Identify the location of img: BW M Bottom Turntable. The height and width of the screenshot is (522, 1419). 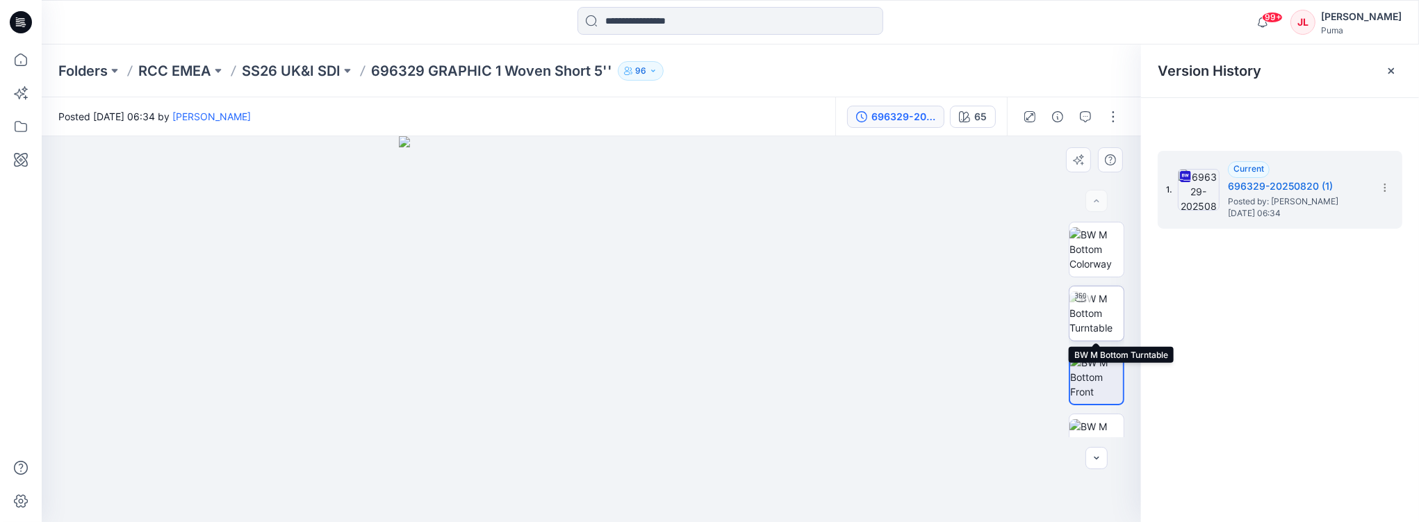
(1097, 313).